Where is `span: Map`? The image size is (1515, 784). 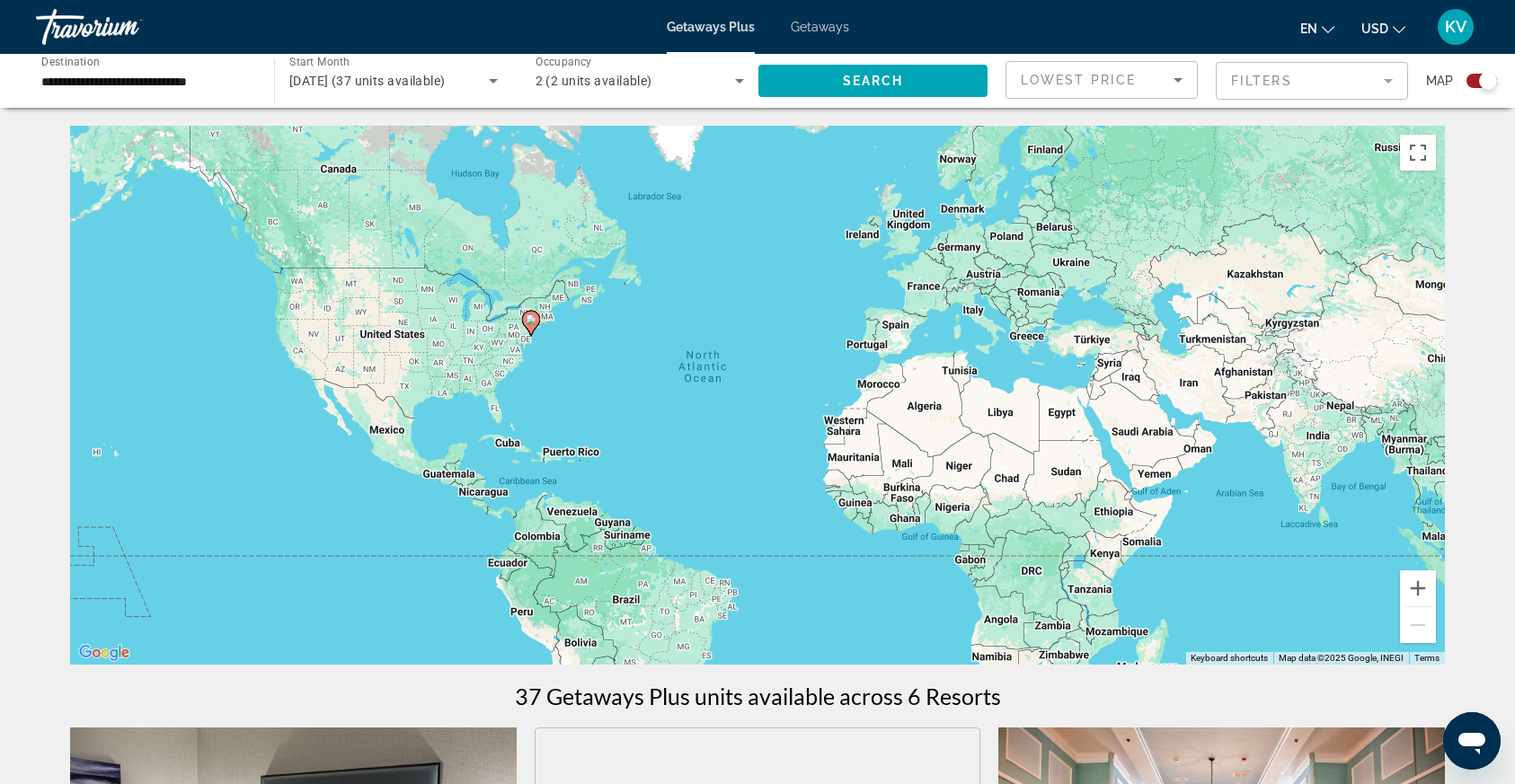 span: Map is located at coordinates (1440, 81).